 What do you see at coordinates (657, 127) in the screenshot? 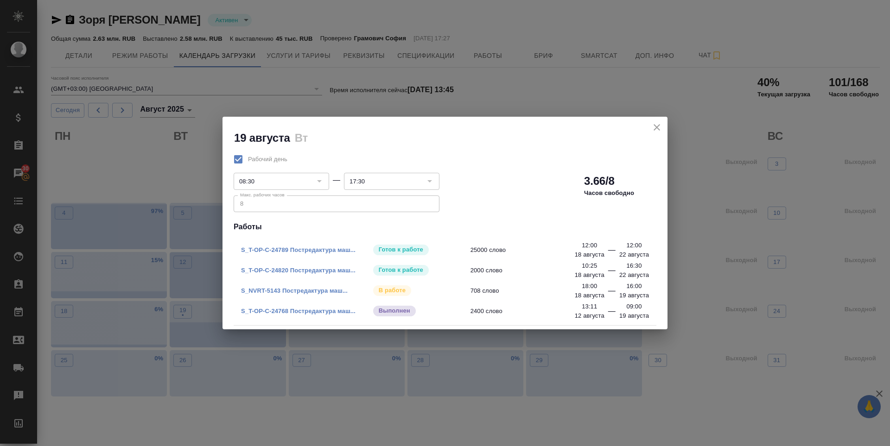
I see `button: close` at bounding box center [657, 127].